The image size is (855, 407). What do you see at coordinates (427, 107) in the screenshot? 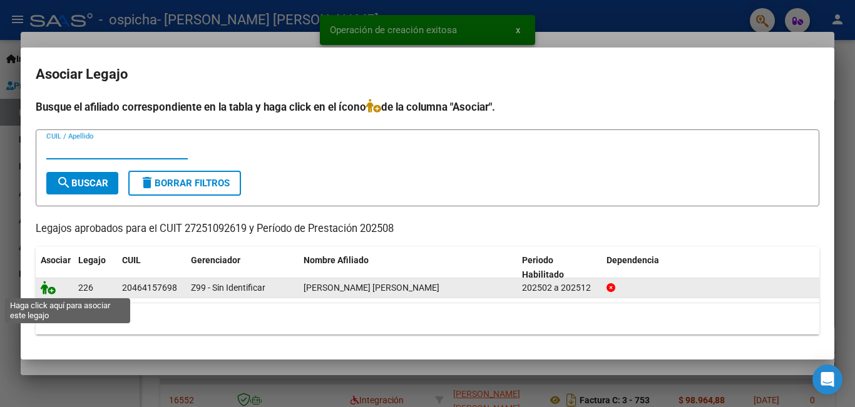
I see `h4: Busque el afiliado correspondiente en la tabla y haga click en el ícono de la columna "Asociar".` at bounding box center [427, 107].